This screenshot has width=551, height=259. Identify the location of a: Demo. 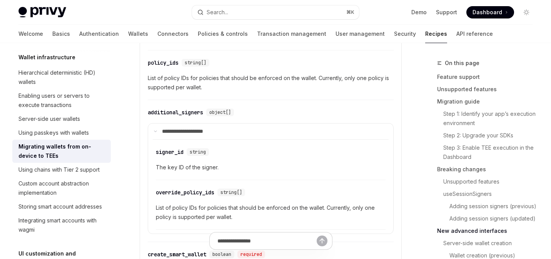
(419, 12).